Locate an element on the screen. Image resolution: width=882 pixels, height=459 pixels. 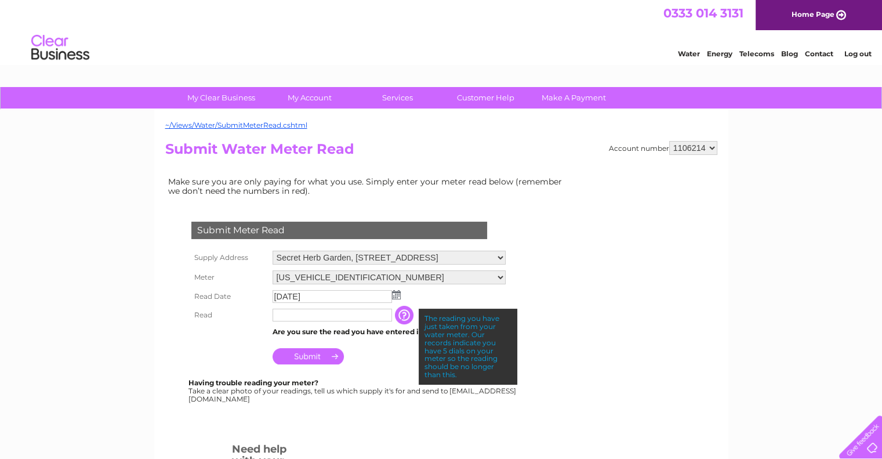
a: Energy is located at coordinates (720, 53).